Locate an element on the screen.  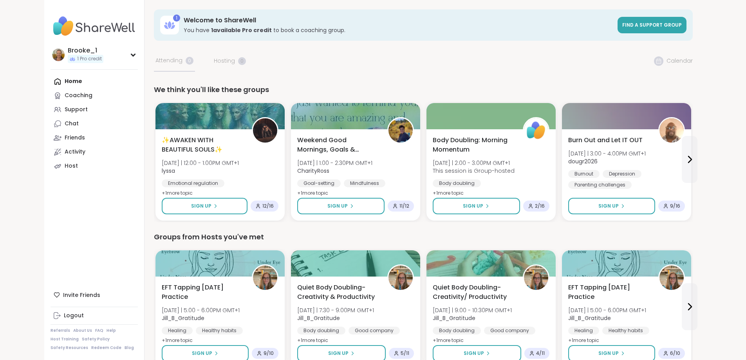
div: Support is located at coordinates (76, 110).